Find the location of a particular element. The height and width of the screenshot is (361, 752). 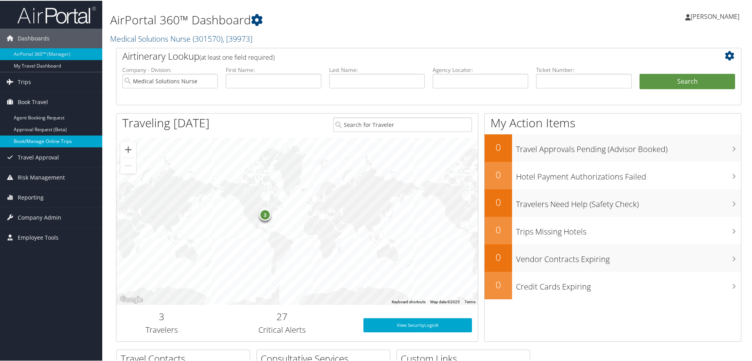

button: Zoom out is located at coordinates (128, 165).